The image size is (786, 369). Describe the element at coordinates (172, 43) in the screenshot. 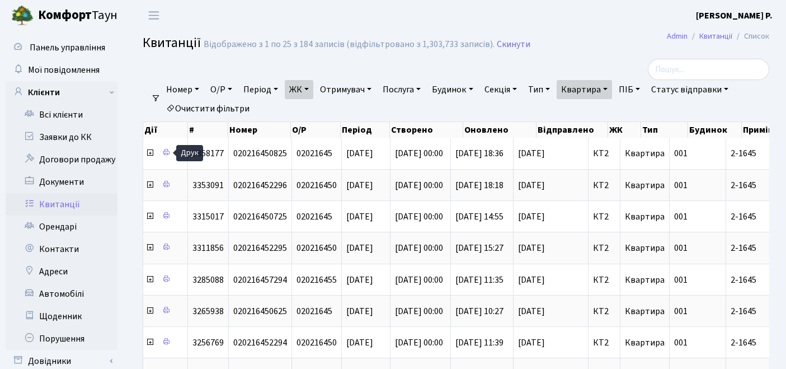

I see `span: Квитанції` at that location.